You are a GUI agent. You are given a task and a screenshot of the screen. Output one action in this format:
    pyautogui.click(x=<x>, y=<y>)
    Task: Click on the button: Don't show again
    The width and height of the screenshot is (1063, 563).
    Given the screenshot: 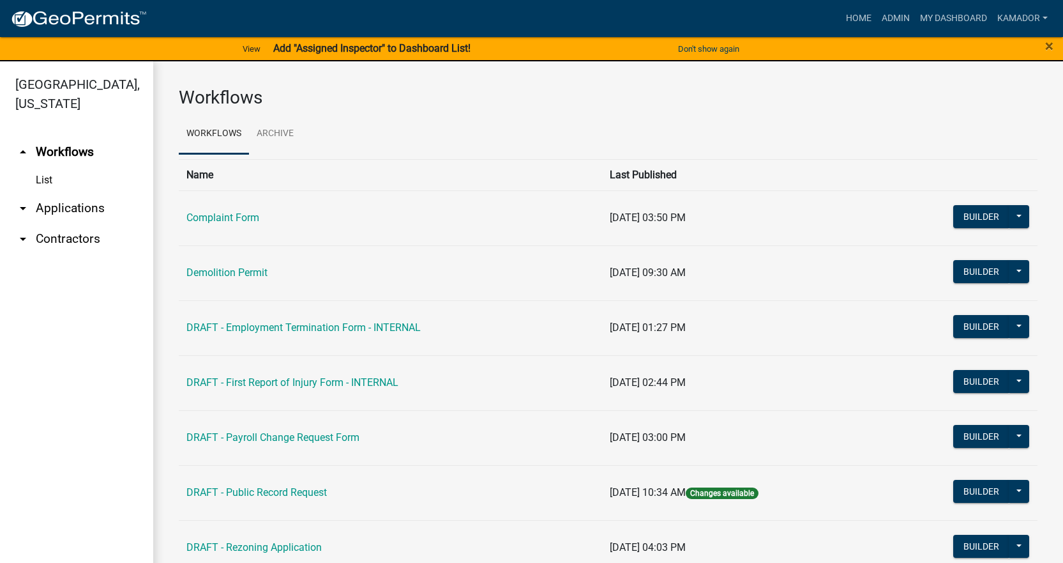 What is the action you would take?
    pyautogui.click(x=709, y=49)
    